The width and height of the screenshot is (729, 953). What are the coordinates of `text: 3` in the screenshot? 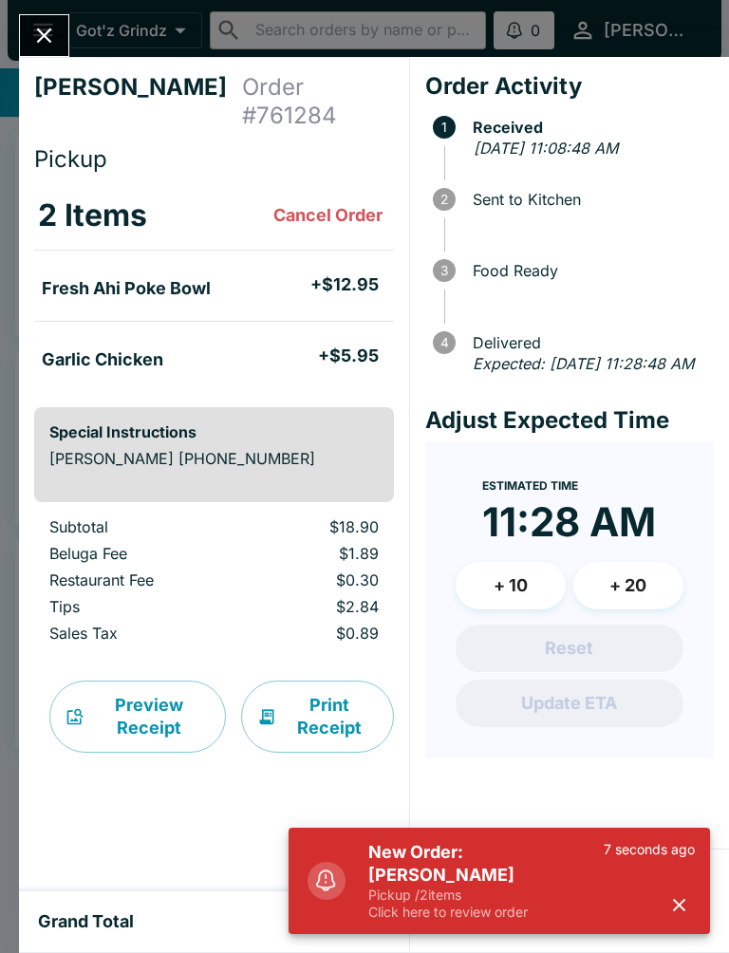 It's located at (444, 271).